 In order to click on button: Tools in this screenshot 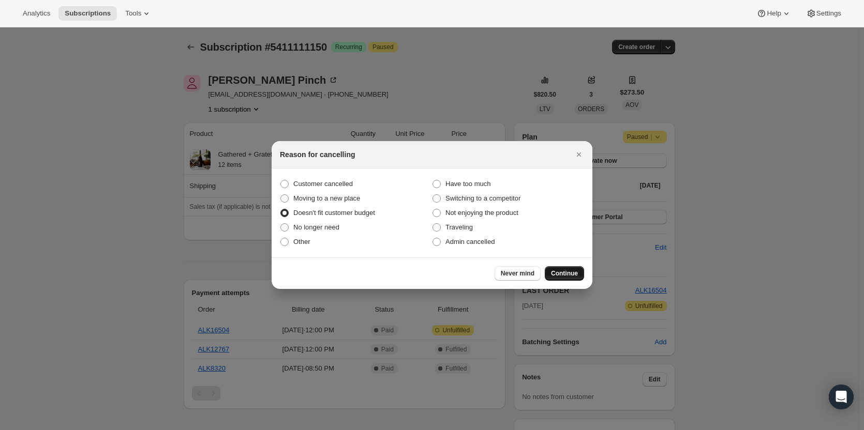, I will do `click(138, 13)`.